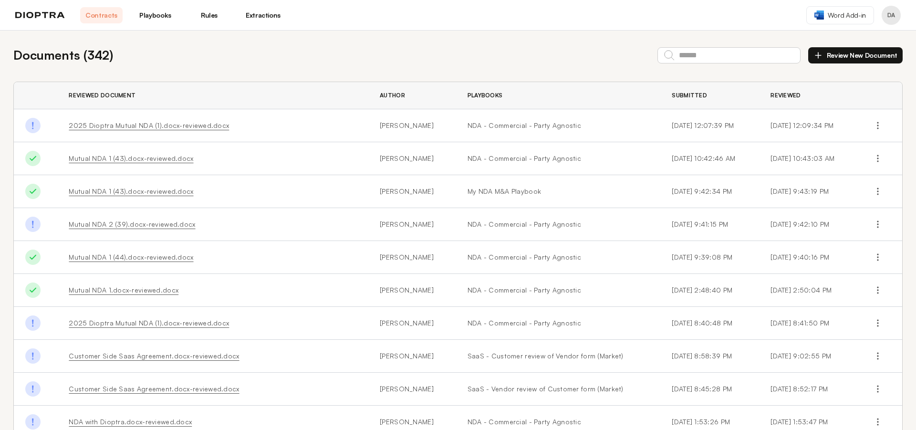 Image resolution: width=916 pixels, height=430 pixels. What do you see at coordinates (40, 15) in the screenshot?
I see `img: logo` at bounding box center [40, 15].